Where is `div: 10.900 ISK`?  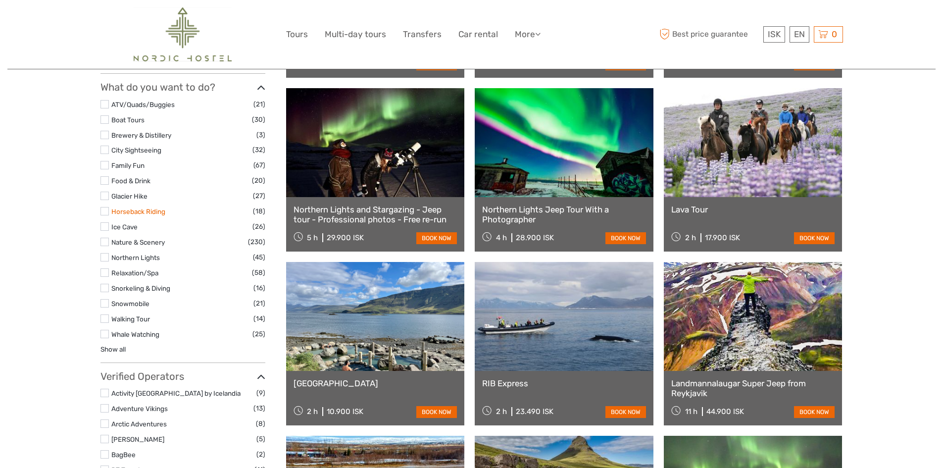
div: 10.900 ISK is located at coordinates (345, 411).